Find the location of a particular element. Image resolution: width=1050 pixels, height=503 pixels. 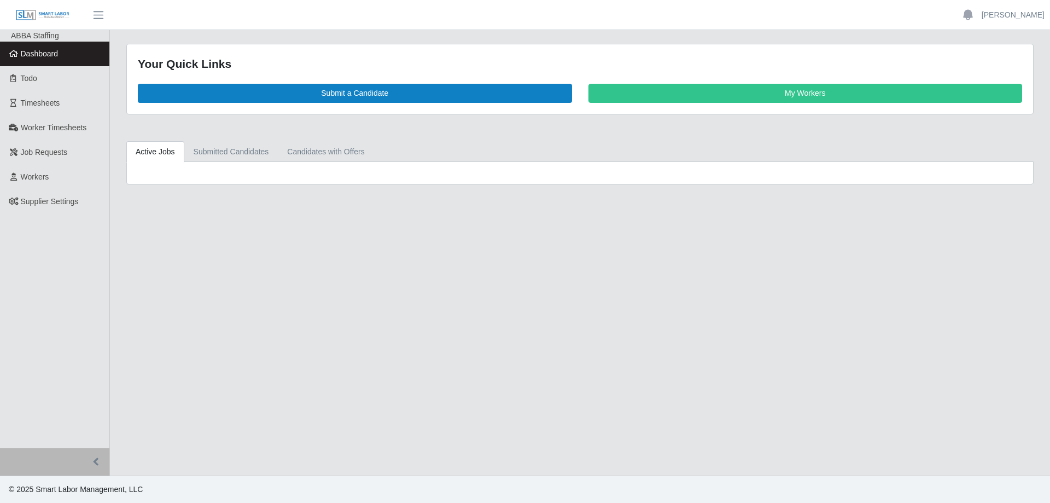

span: Supplier Settings is located at coordinates (50, 201).